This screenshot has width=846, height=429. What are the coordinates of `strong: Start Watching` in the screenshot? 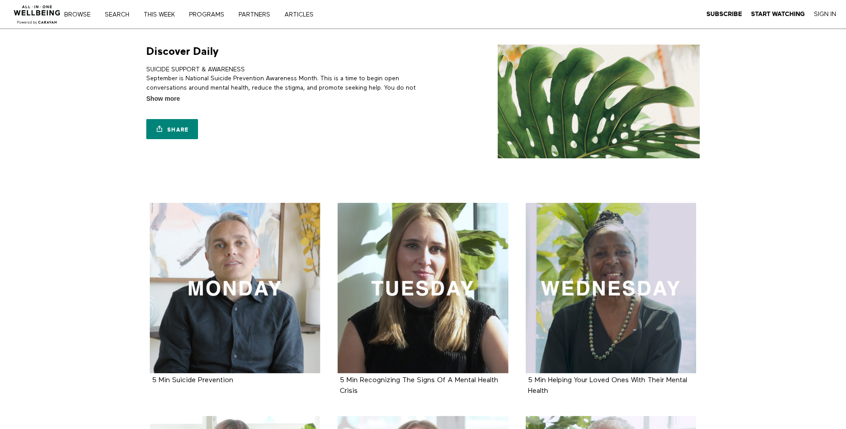 It's located at (778, 14).